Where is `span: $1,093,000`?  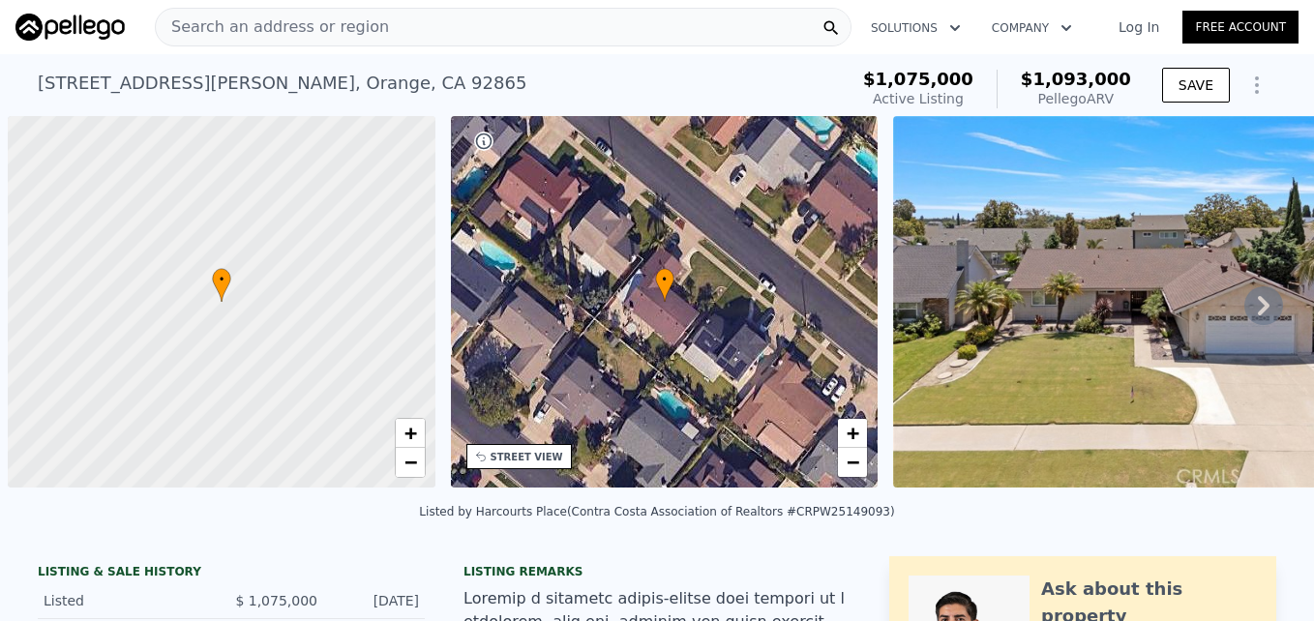 span: $1,093,000 is located at coordinates (1076, 78).